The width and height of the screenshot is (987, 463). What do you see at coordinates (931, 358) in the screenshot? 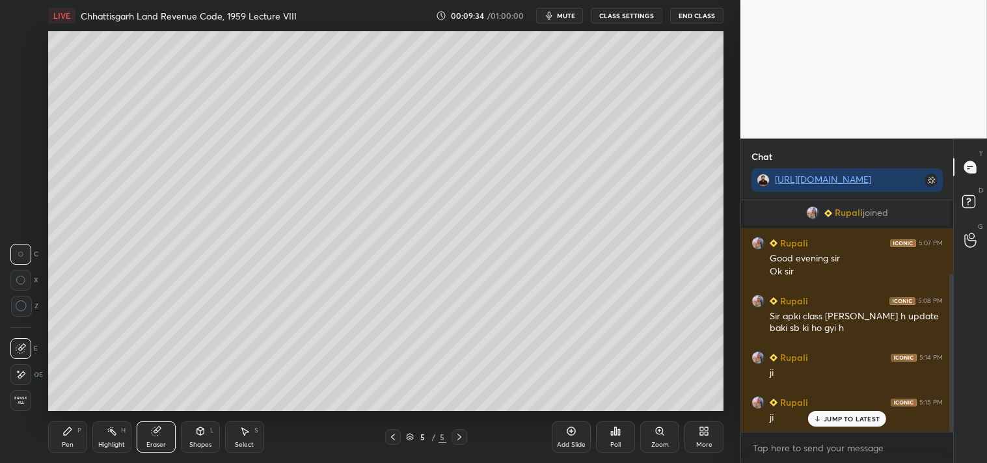
I see `div: 5:14 PM` at bounding box center [931, 358].